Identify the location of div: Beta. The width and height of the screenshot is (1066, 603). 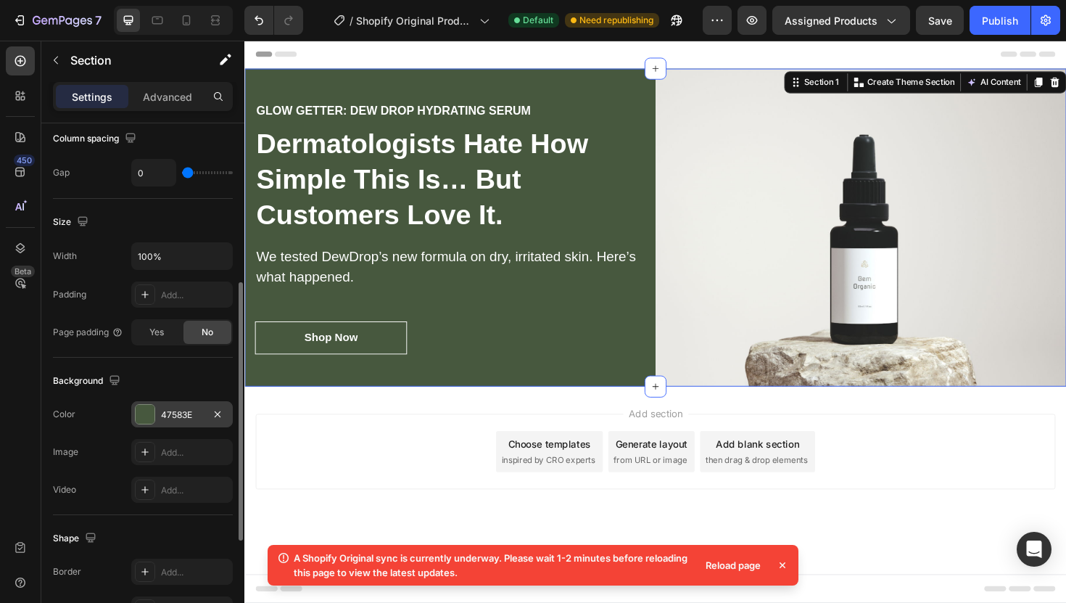
(22, 271).